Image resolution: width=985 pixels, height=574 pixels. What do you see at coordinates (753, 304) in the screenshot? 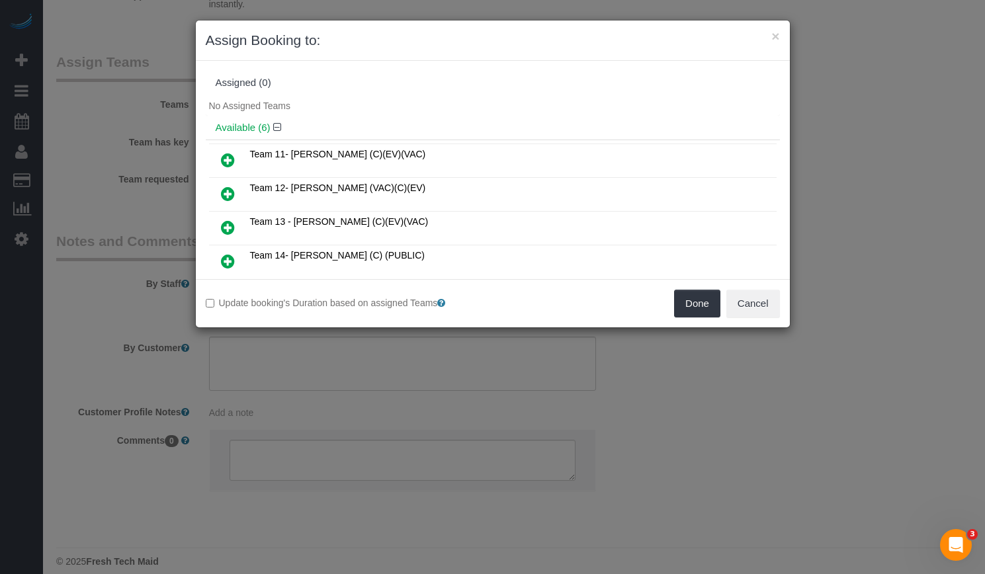
I see `button: Cancel` at bounding box center [753, 304].